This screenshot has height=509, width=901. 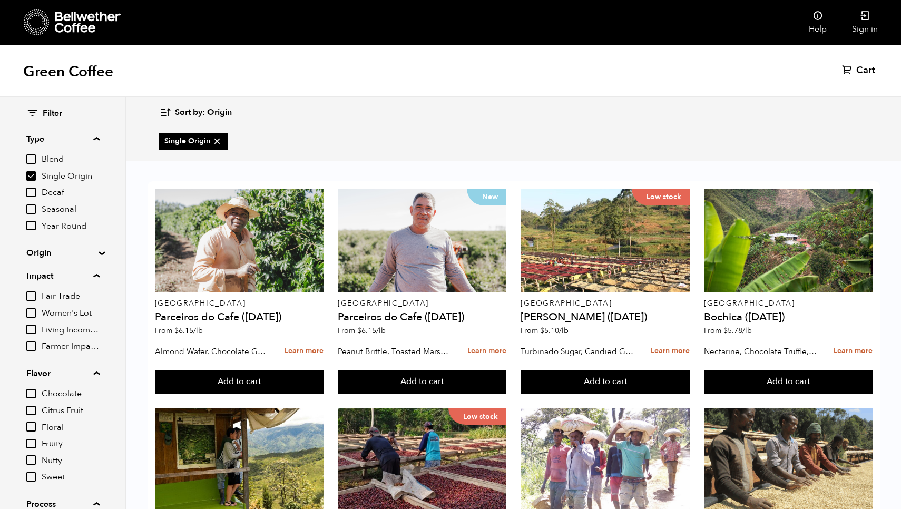 What do you see at coordinates (71, 411) in the screenshot?
I see `span: Citrus Fruit` at bounding box center [71, 411].